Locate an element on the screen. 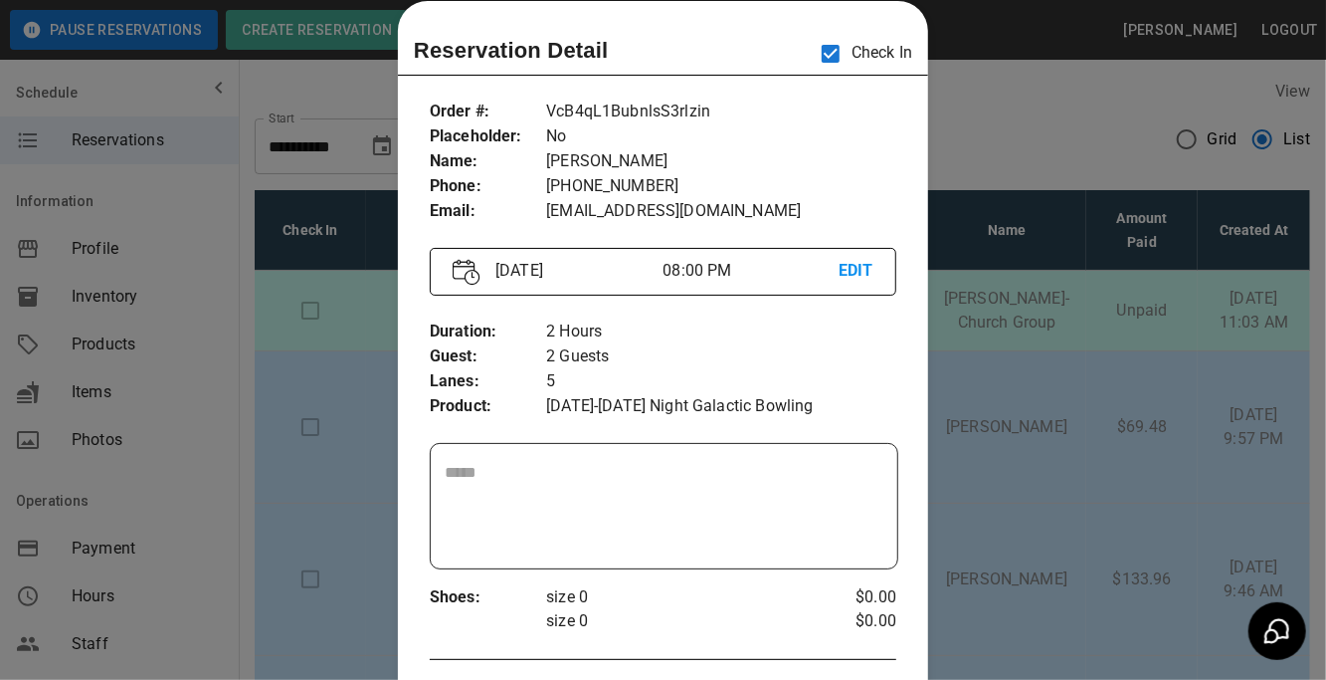 The height and width of the screenshot is (680, 1326). p: Check In is located at coordinates (861, 54).